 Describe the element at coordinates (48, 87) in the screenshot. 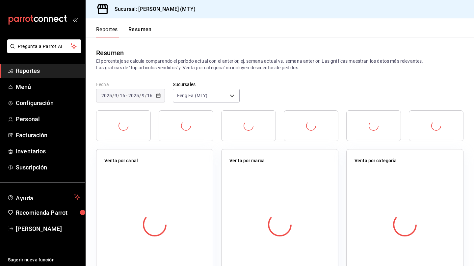

I see `span: Menú` at that location.